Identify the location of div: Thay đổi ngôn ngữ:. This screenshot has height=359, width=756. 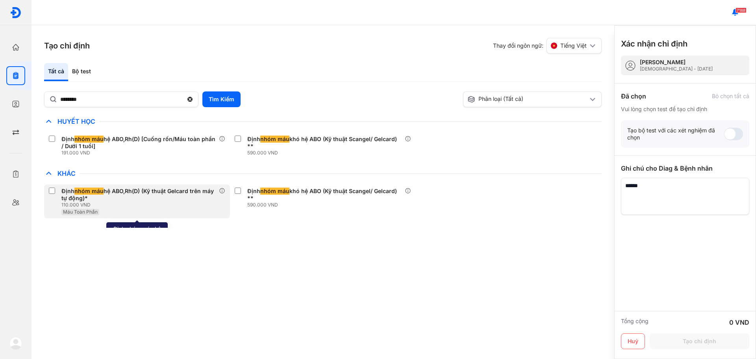
(548, 46).